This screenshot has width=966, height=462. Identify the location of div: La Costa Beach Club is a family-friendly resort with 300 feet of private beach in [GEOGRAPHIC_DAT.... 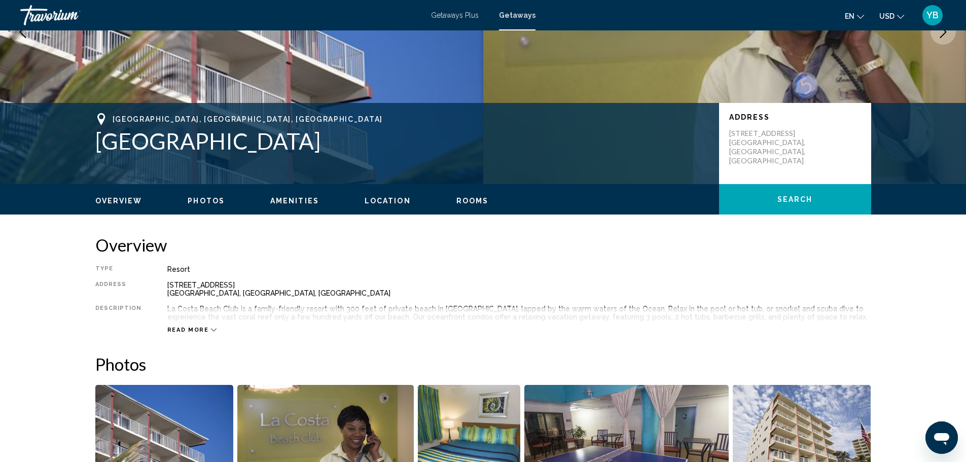
(519, 313).